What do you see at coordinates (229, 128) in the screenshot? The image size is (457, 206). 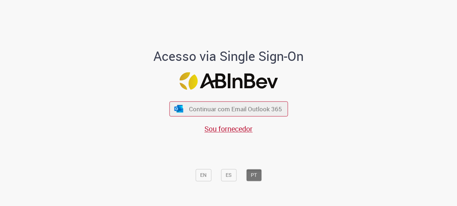 I see `span: Sou fornecedor` at bounding box center [229, 128].